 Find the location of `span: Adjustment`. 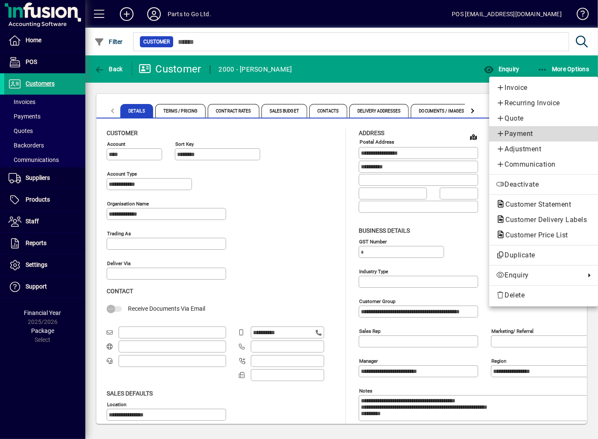

span: Adjustment is located at coordinates (543, 149).